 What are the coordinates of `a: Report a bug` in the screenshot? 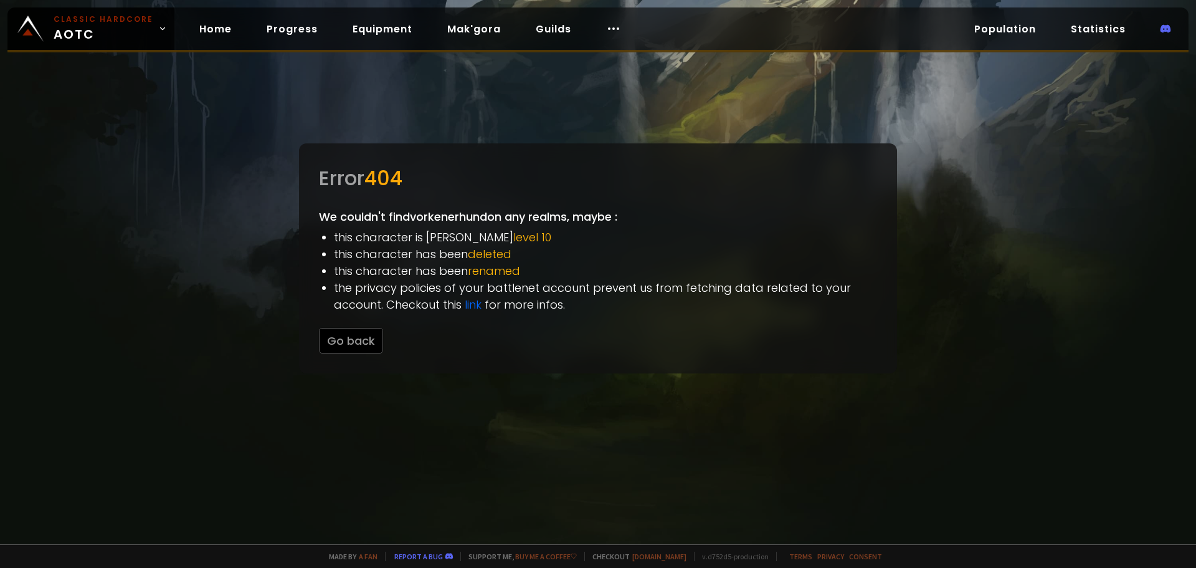 It's located at (419, 556).